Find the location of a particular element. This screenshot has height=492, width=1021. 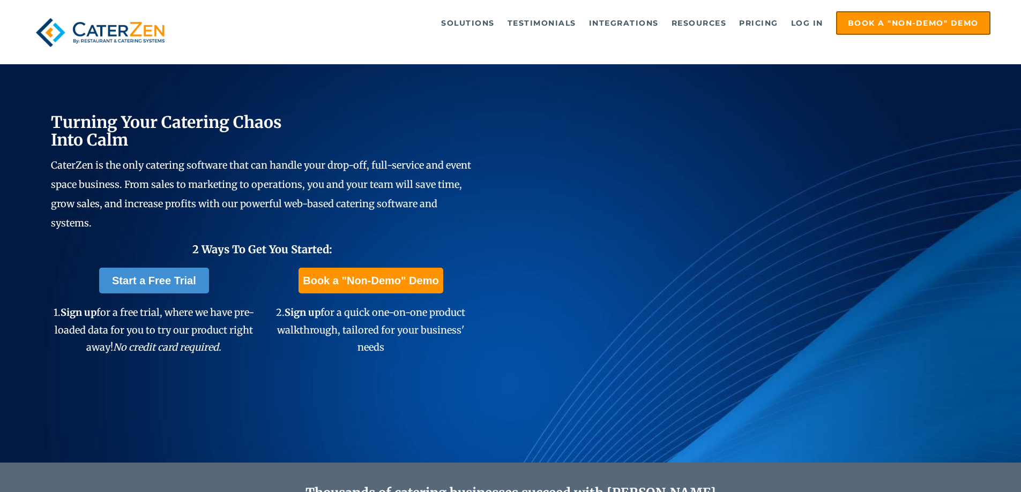

a: Log in is located at coordinates (807, 23).